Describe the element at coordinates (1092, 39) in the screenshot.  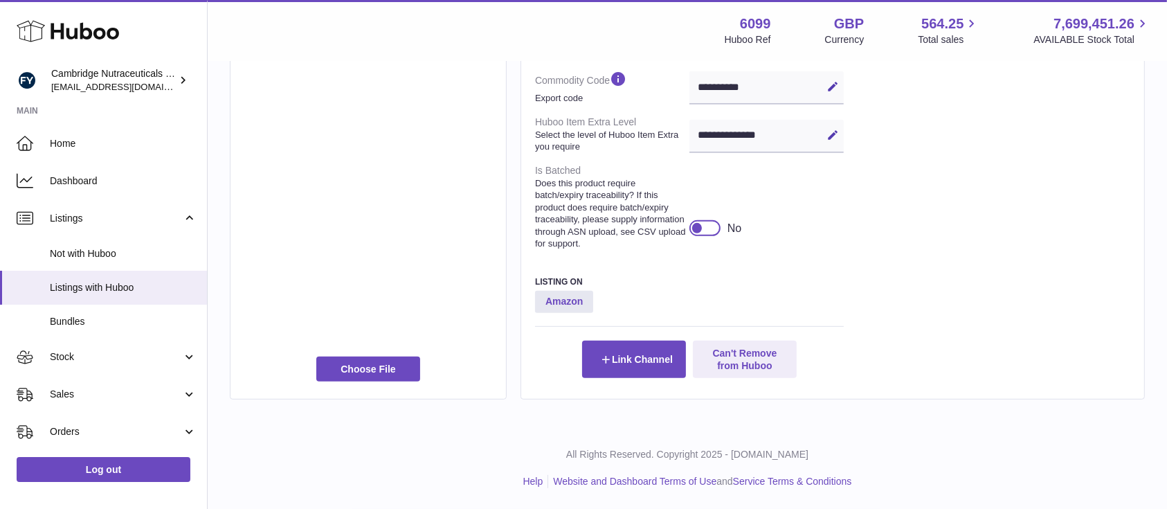
I see `span: AVAILABLE Stock Total` at that location.